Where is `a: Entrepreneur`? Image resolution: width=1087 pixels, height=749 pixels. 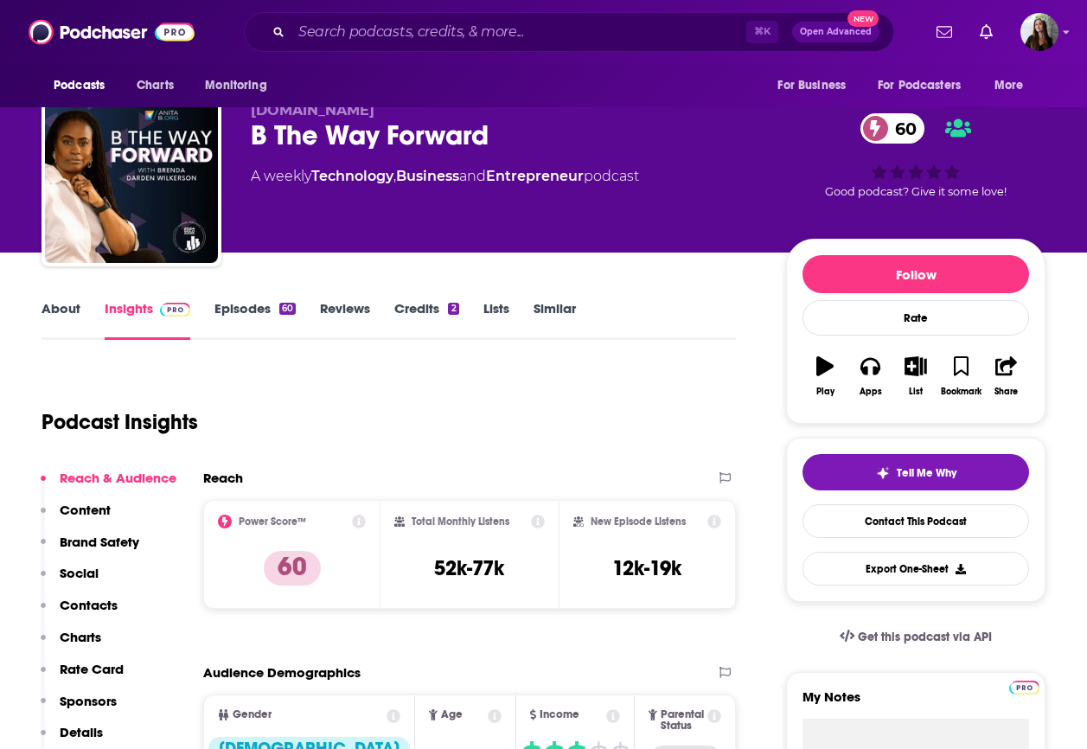 a: Entrepreneur is located at coordinates (535, 176).